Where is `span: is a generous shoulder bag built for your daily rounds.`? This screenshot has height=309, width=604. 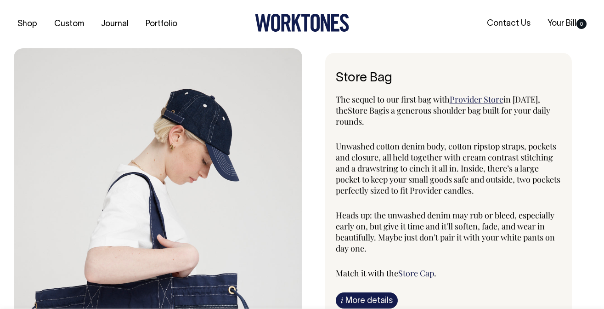 span: is a generous shoulder bag built for your daily rounds. is located at coordinates (443, 116).